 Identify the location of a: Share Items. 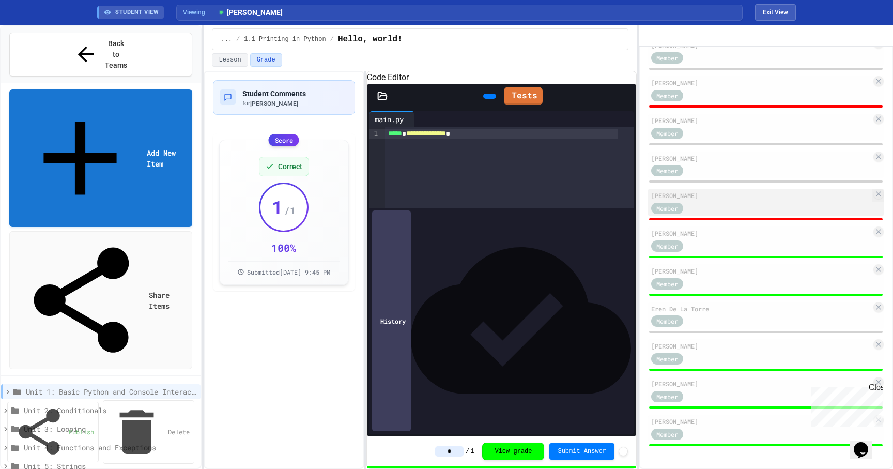
(101, 300).